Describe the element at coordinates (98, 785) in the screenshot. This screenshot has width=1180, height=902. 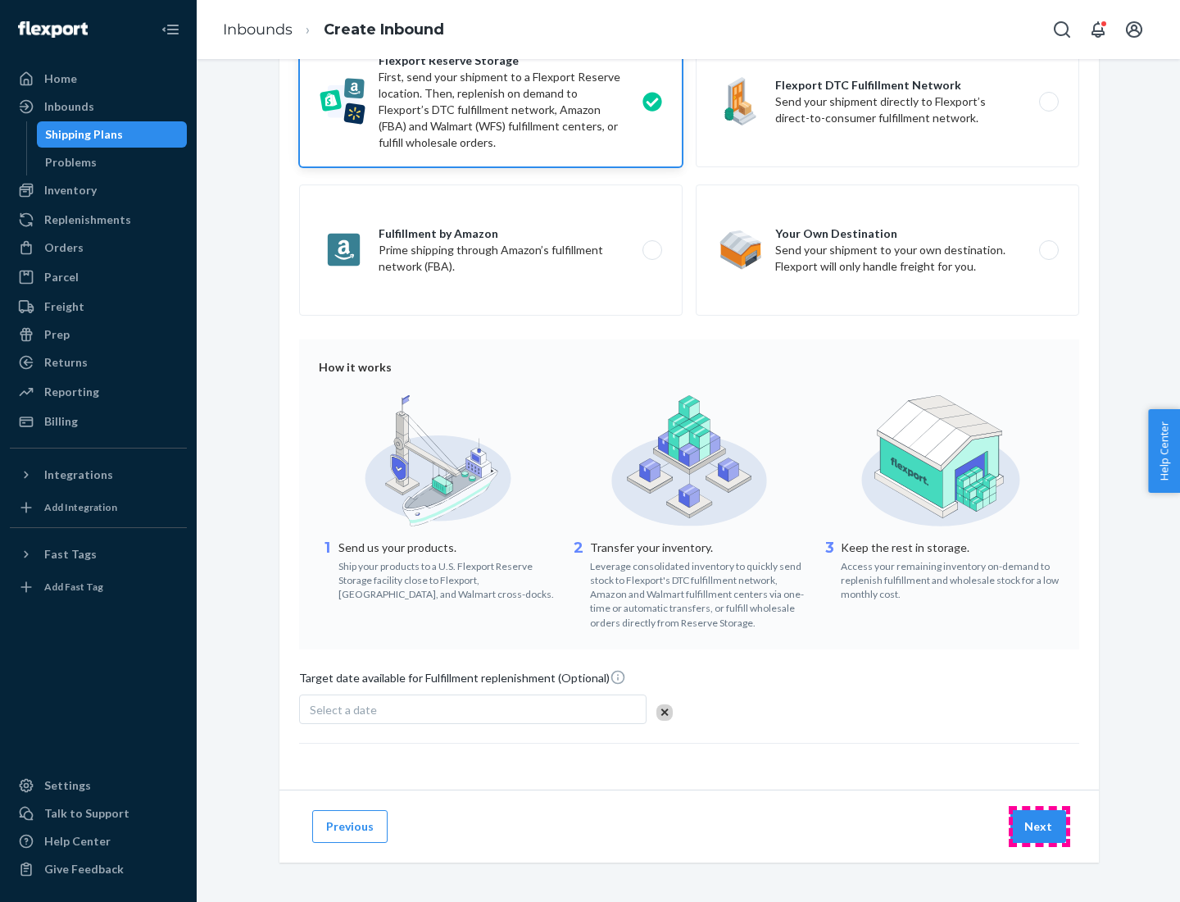
I see `a: Settings` at that location.